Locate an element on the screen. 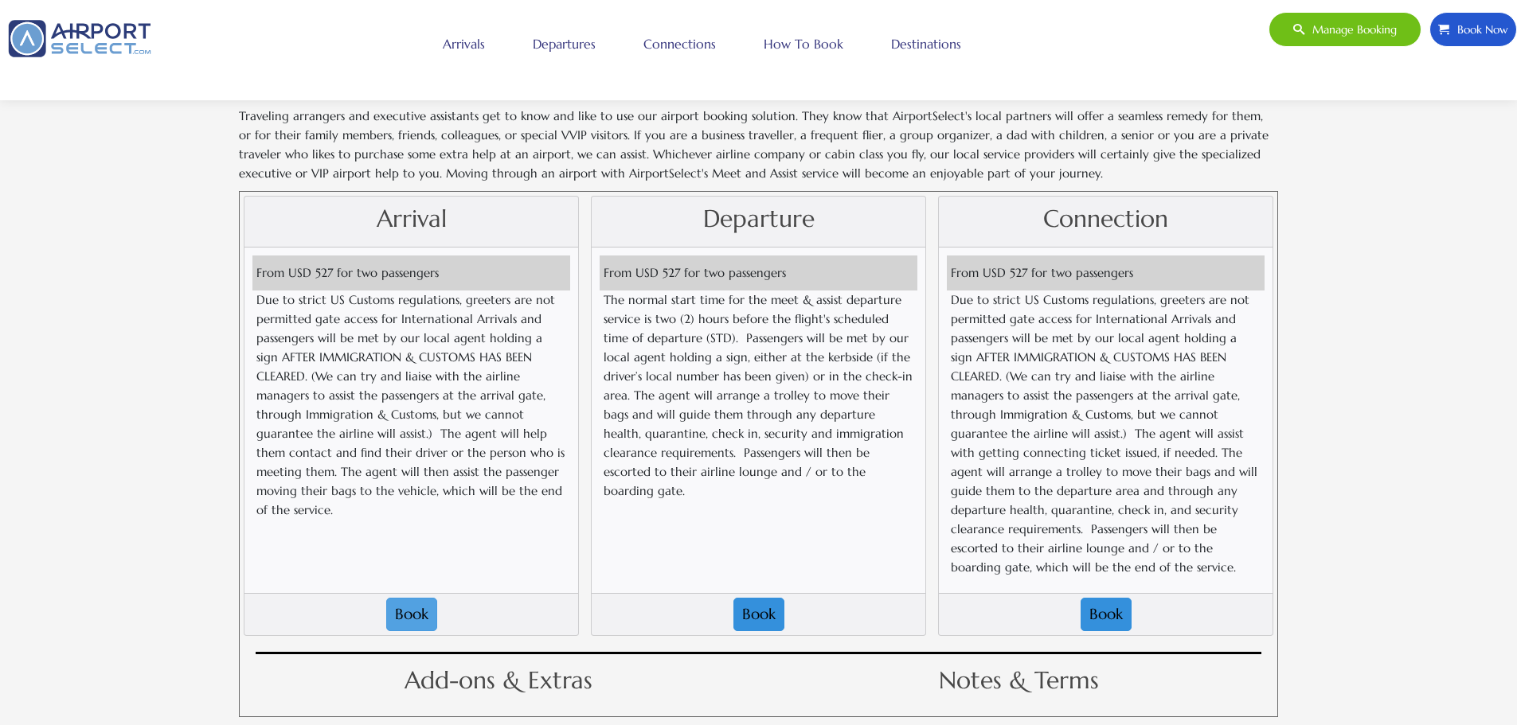  a: Book Now is located at coordinates (1473, 29).